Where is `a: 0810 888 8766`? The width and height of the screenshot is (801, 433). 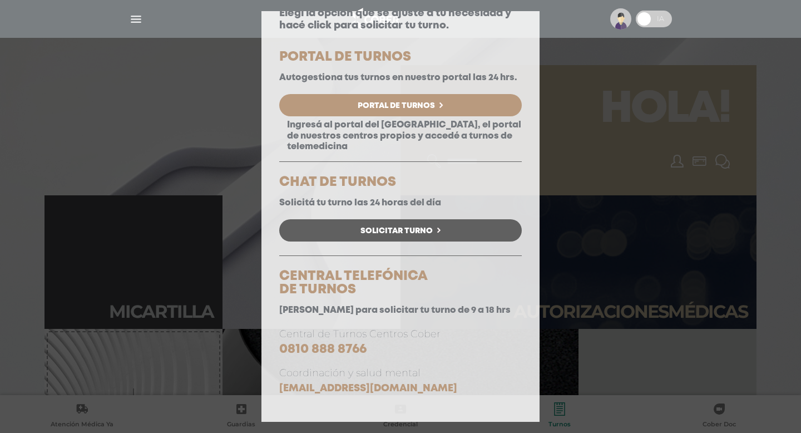 a: 0810 888 8766 is located at coordinates (322, 349).